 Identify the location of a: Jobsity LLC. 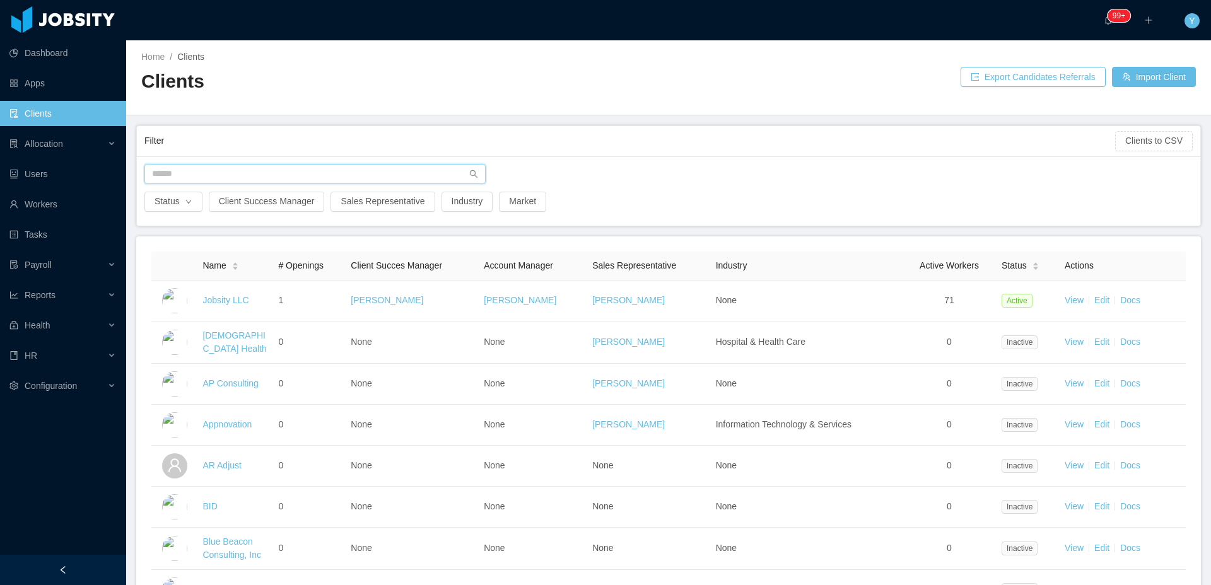
(225, 300).